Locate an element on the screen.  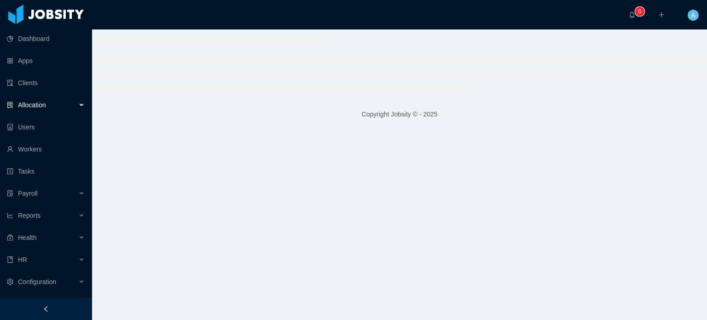
i: icon: plus is located at coordinates (661, 15).